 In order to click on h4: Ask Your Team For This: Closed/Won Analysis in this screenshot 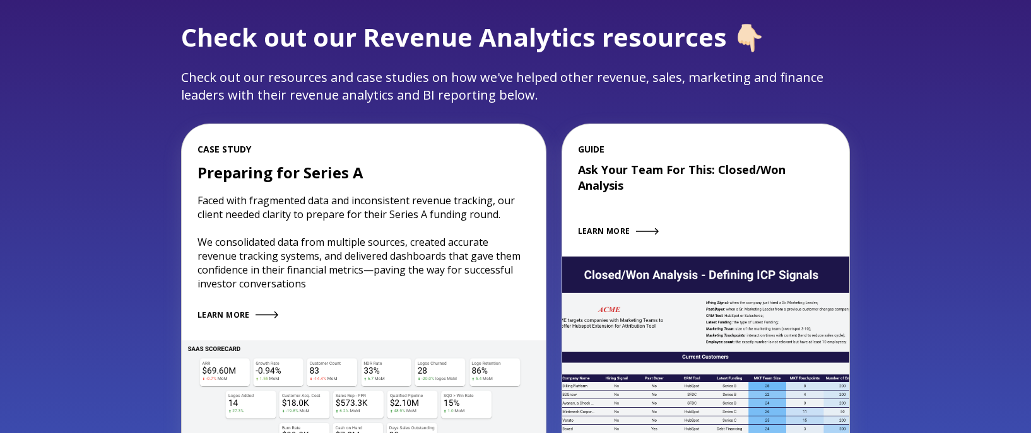, I will do `click(705, 178)`.